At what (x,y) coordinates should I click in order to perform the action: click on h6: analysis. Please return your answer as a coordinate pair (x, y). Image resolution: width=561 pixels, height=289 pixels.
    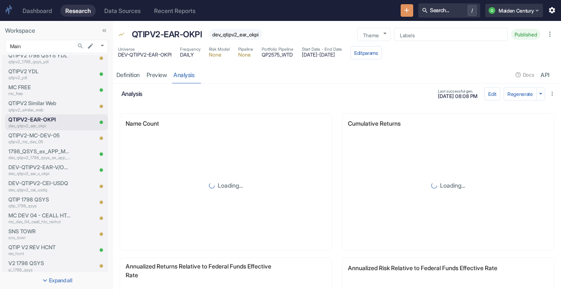
    Looking at the image, I should click on (277, 93).